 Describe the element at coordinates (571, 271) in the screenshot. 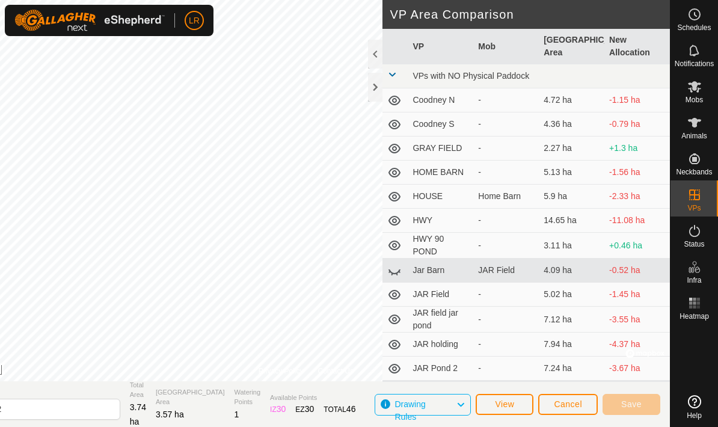

I see `td: 4.09 ha` at that location.